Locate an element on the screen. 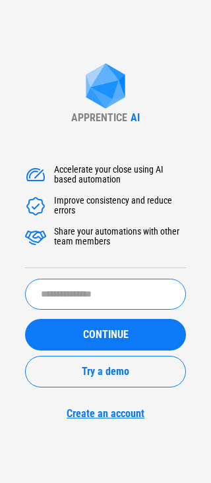 The width and height of the screenshot is (211, 483). button: Try a demo is located at coordinates (105, 371).